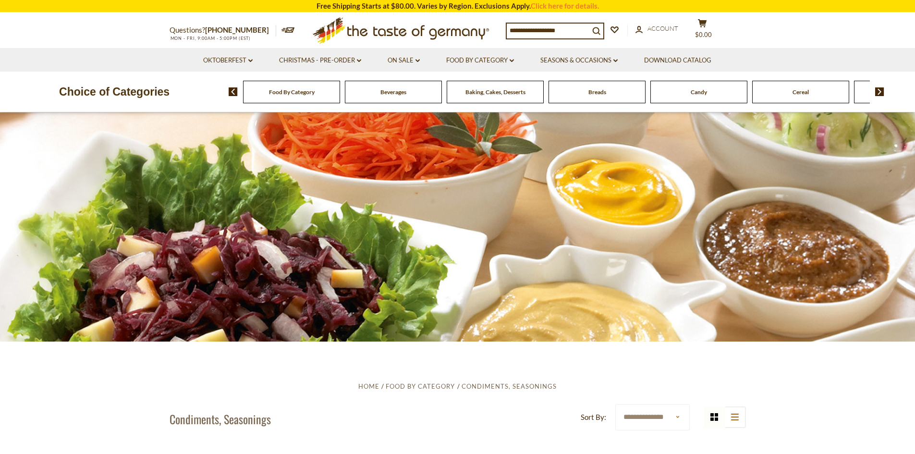 This screenshot has height=454, width=915. I want to click on button: $0.00, so click(703, 31).